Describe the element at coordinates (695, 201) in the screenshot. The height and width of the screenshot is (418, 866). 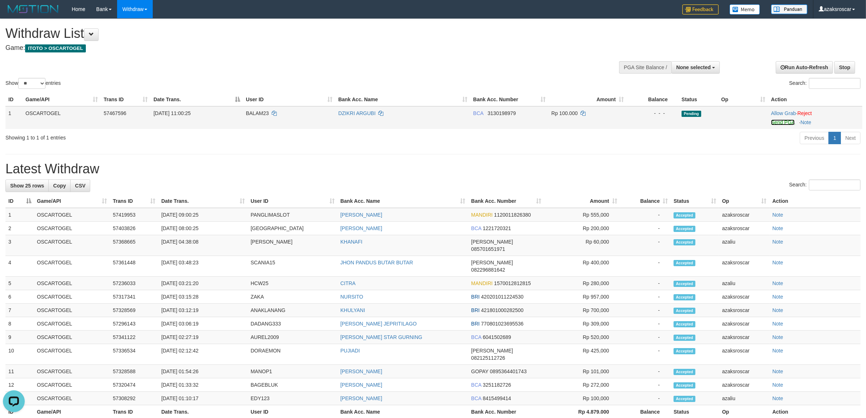
I see `th: Status: activate to sort column ascending` at that location.